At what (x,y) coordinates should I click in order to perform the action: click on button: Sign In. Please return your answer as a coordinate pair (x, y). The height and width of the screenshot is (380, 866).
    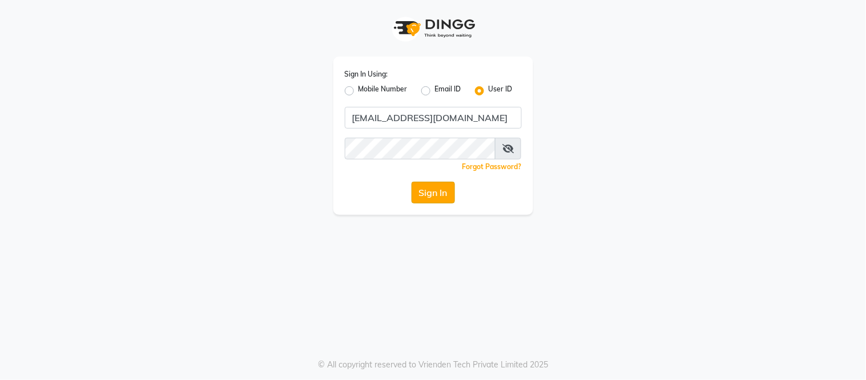
    Looking at the image, I should click on (433, 192).